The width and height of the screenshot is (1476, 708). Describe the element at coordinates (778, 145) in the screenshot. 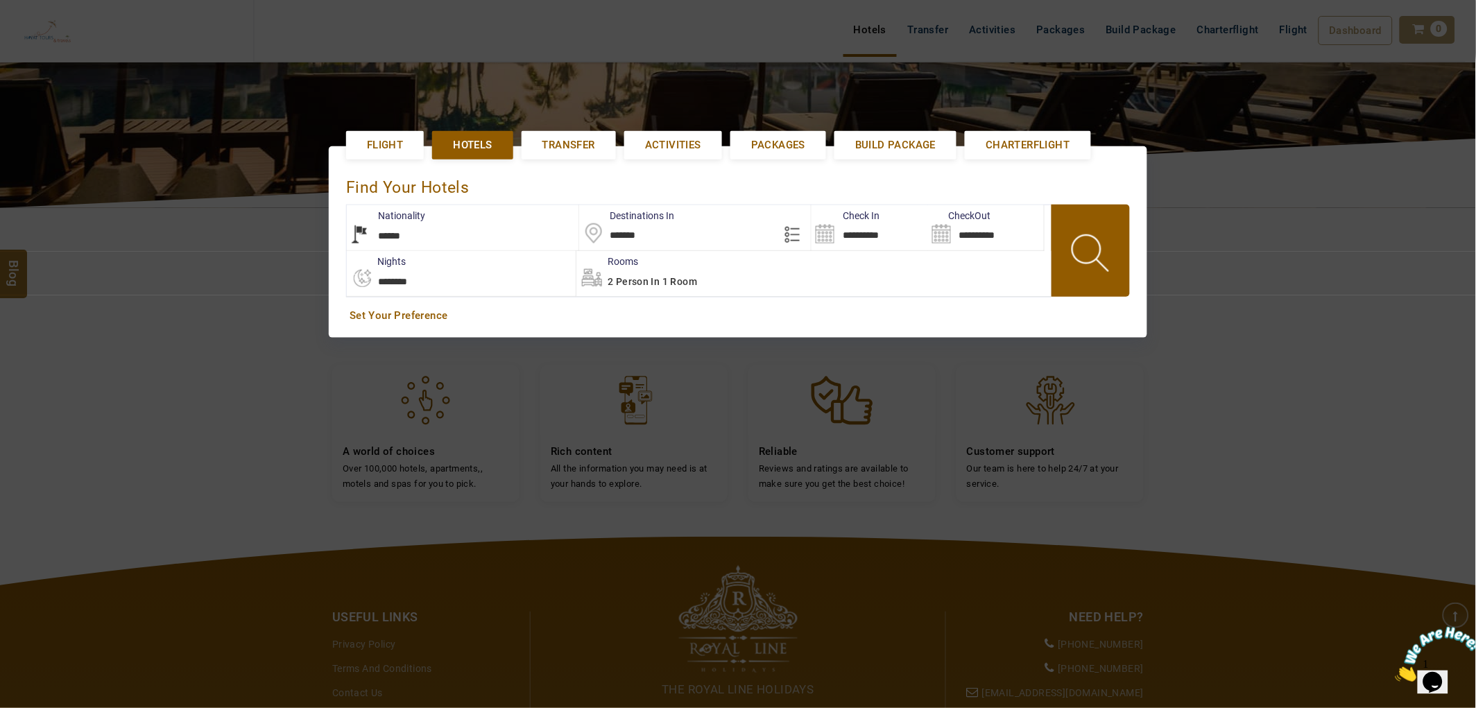

I see `span: Packages` at that location.